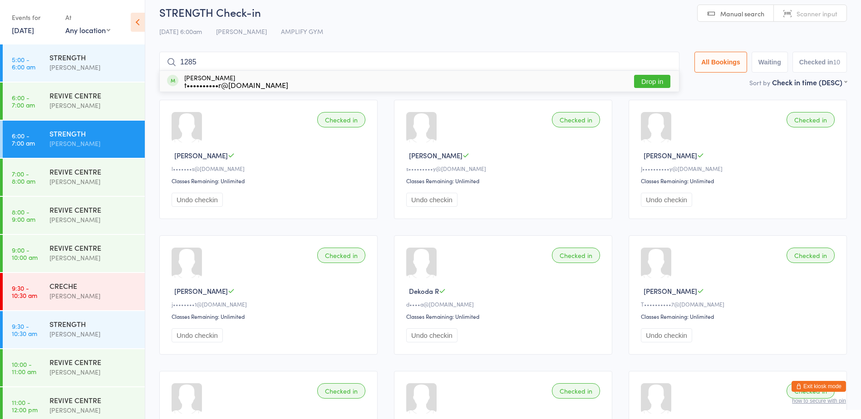  Describe the element at coordinates (817, 14) in the screenshot. I see `span: Scanner input` at that location.